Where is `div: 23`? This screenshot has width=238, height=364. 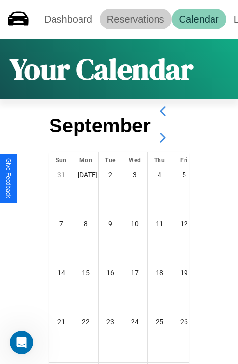
div: 23 is located at coordinates (110, 322).